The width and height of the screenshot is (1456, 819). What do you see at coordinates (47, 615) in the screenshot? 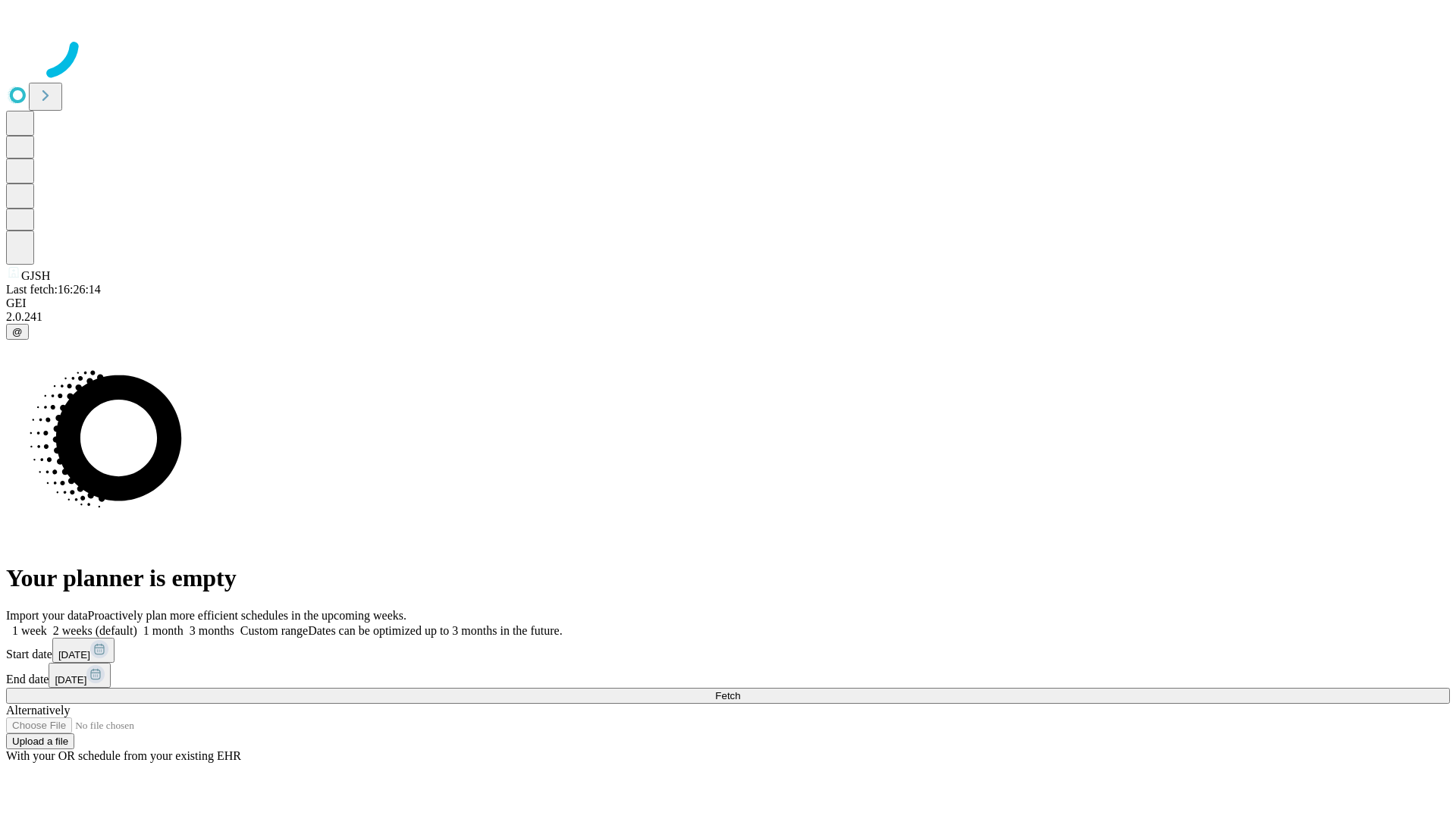
I see `span: Import your data` at bounding box center [47, 615].